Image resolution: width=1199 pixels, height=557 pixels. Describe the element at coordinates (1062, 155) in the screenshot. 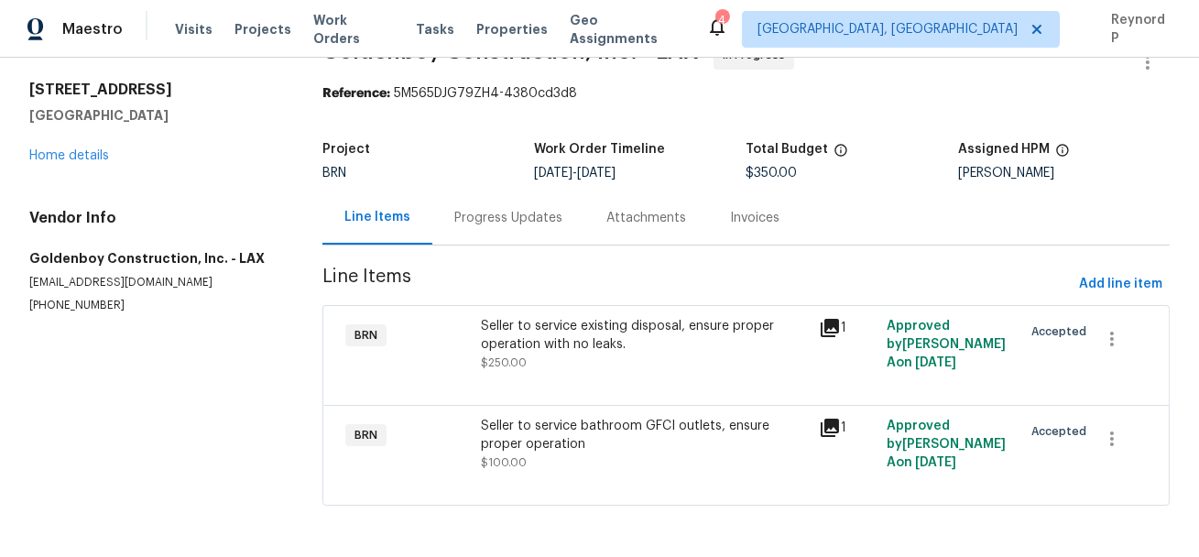

I see `span: The hpm assigned to this work order.` at that location.